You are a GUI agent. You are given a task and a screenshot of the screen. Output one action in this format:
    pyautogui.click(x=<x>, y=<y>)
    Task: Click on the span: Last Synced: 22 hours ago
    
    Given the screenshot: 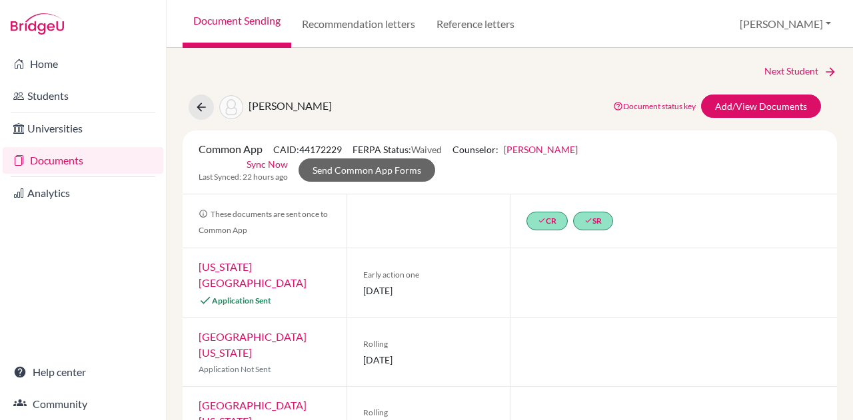 What is the action you would take?
    pyautogui.click(x=243, y=177)
    